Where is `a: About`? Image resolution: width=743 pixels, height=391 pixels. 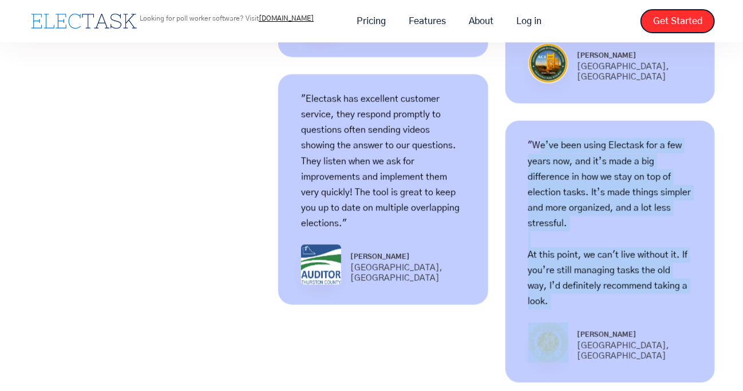
a: About is located at coordinates (482, 21).